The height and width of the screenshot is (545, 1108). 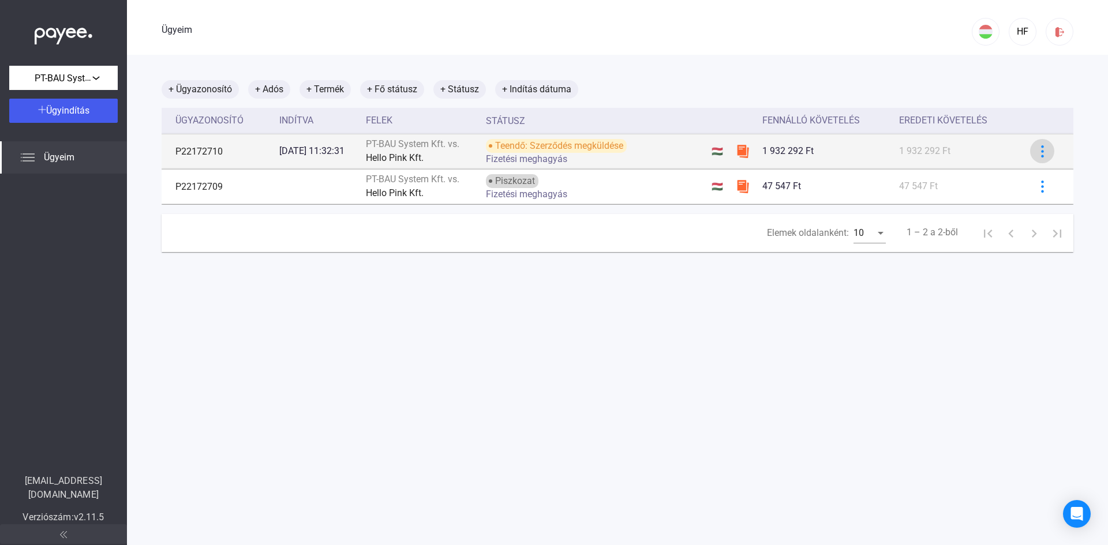 I want to click on img: HU, so click(x=986, y=32).